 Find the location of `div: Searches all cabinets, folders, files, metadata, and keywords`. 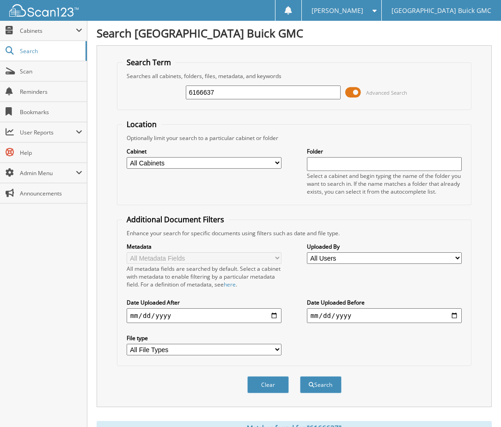

div: Searches all cabinets, folders, files, metadata, and keywords is located at coordinates (295, 76).